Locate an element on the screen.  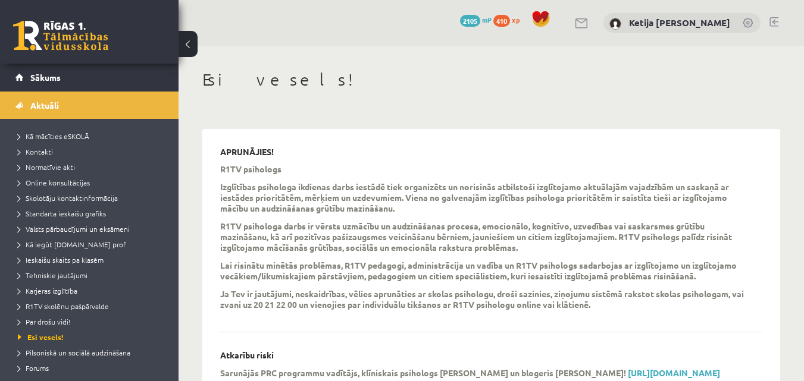
a: Esi vesels! is located at coordinates (92, 337).